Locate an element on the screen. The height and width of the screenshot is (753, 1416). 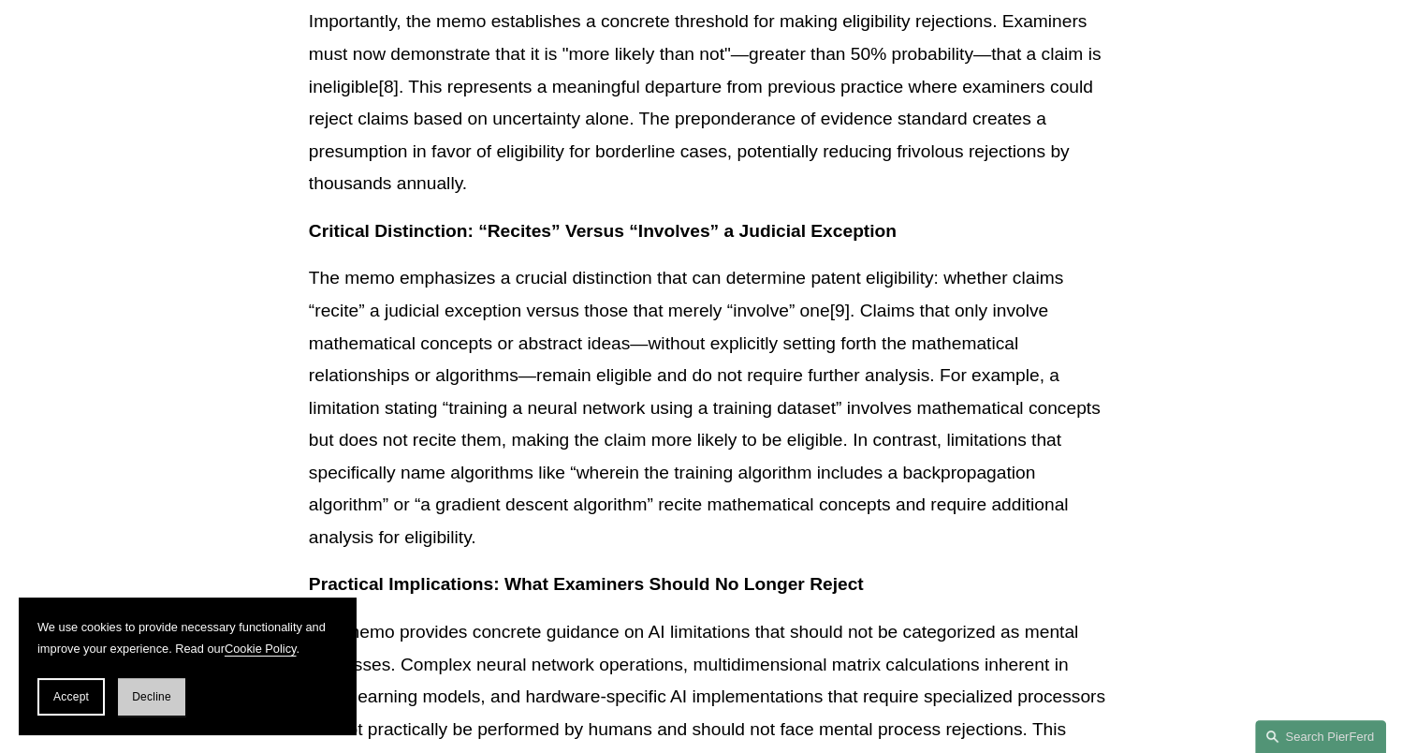
strong: Critical Distinction: “Recites” Versus “Involves” a Judicial Exception is located at coordinates (603, 230).